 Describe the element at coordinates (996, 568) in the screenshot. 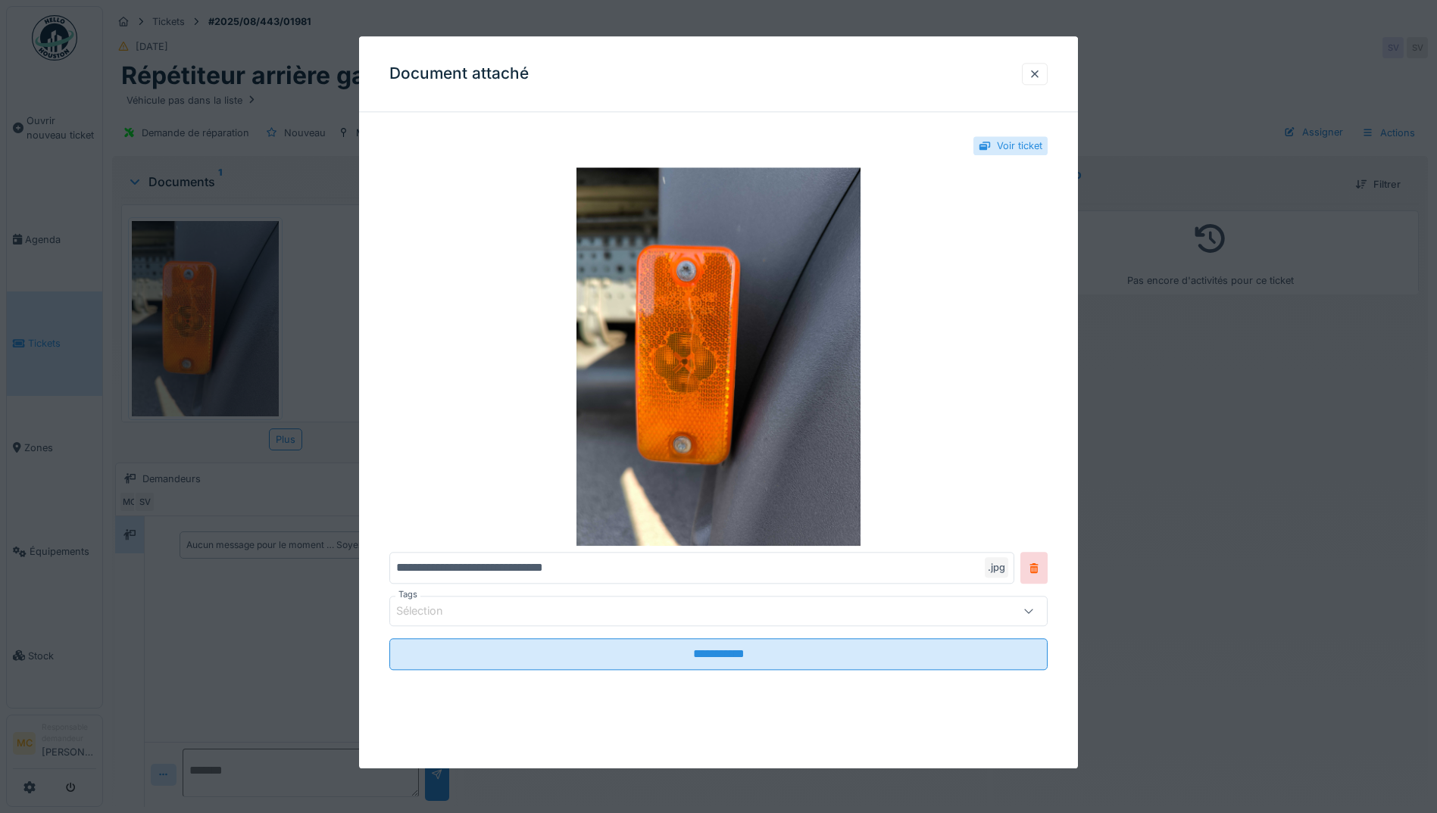

I see `div: .jpg` at that location.